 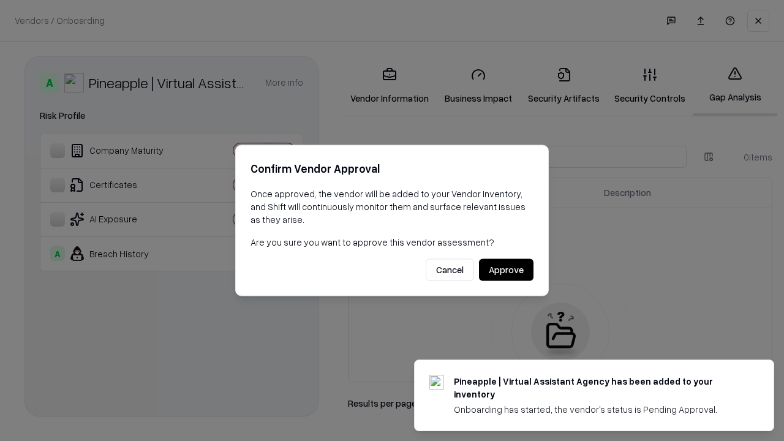 What do you see at coordinates (392, 206) in the screenshot?
I see `p: Once approved, the vendor will be added to your Vendor Inventory, and Shift will continuously mon...` at bounding box center [392, 206].